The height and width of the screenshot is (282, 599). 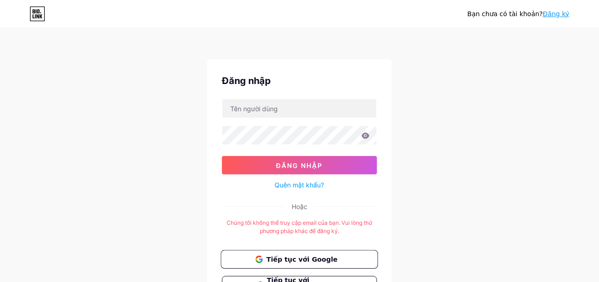 I want to click on font: Chúng tôi không thể truy cập email của bạn. Vui lòng thử phương pháp khác để đăng ký., so click(x=299, y=227).